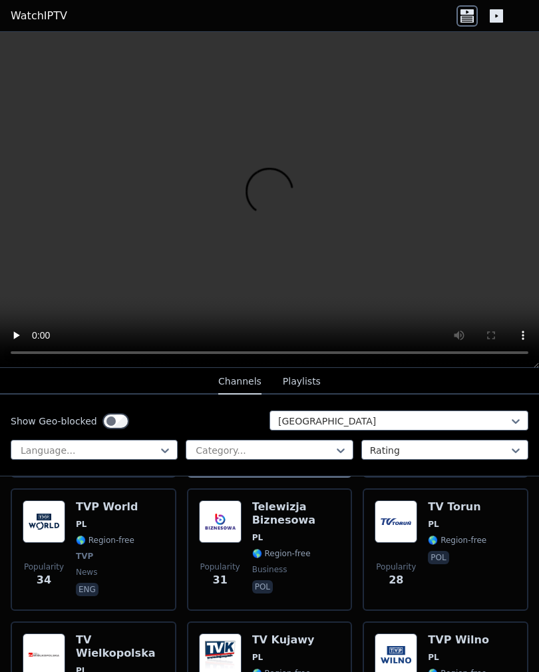  Describe the element at coordinates (107, 507) in the screenshot. I see `h6: TVP World` at that location.